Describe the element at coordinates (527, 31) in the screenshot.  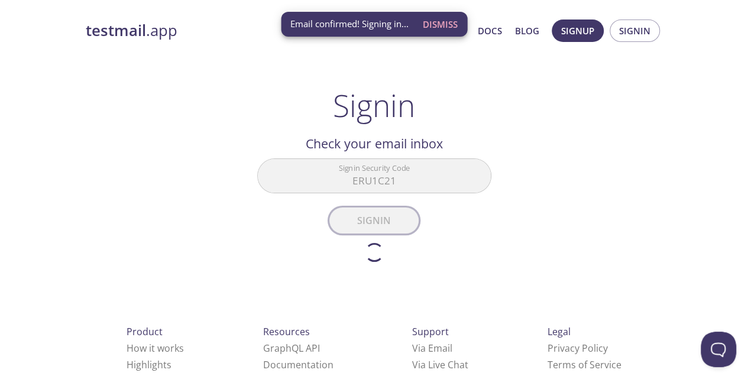
I see `a: Blog` at that location.